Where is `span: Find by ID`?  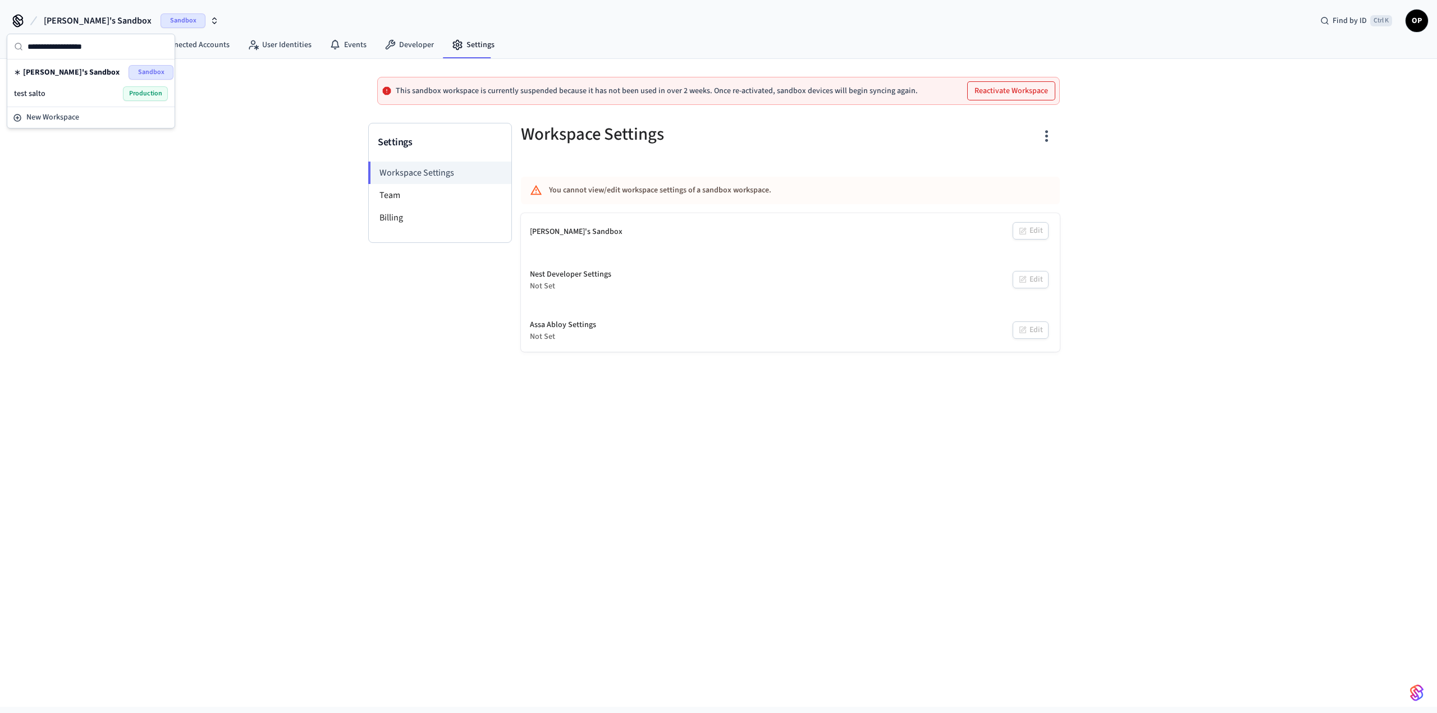
span: Find by ID is located at coordinates (1349, 21).